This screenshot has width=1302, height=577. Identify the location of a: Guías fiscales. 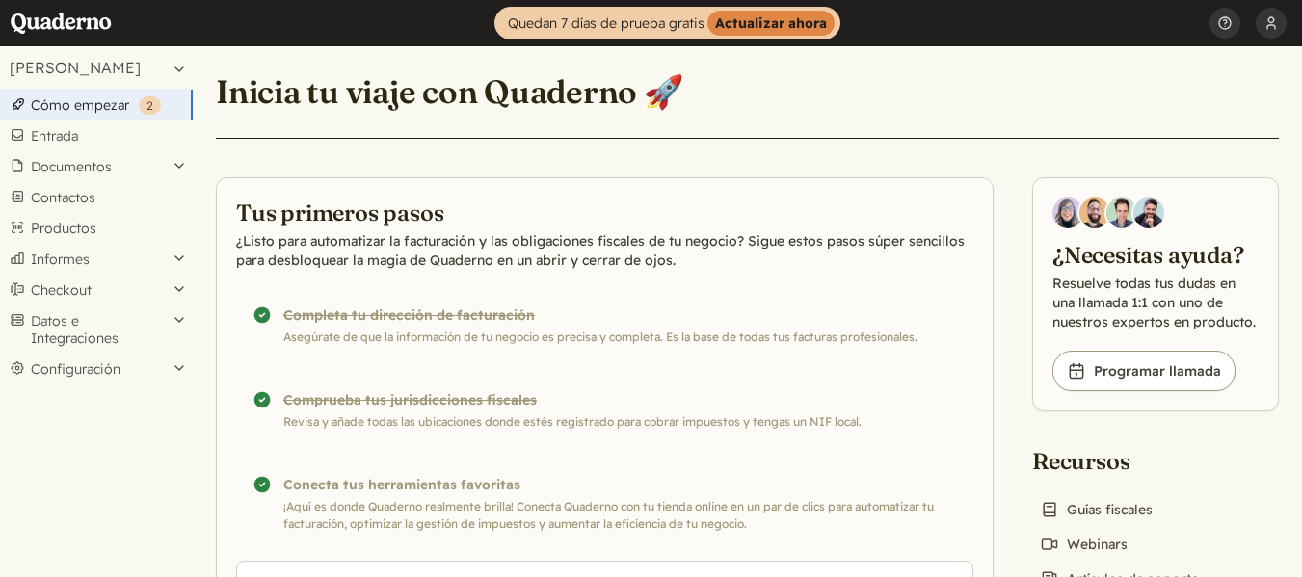
(1096, 510).